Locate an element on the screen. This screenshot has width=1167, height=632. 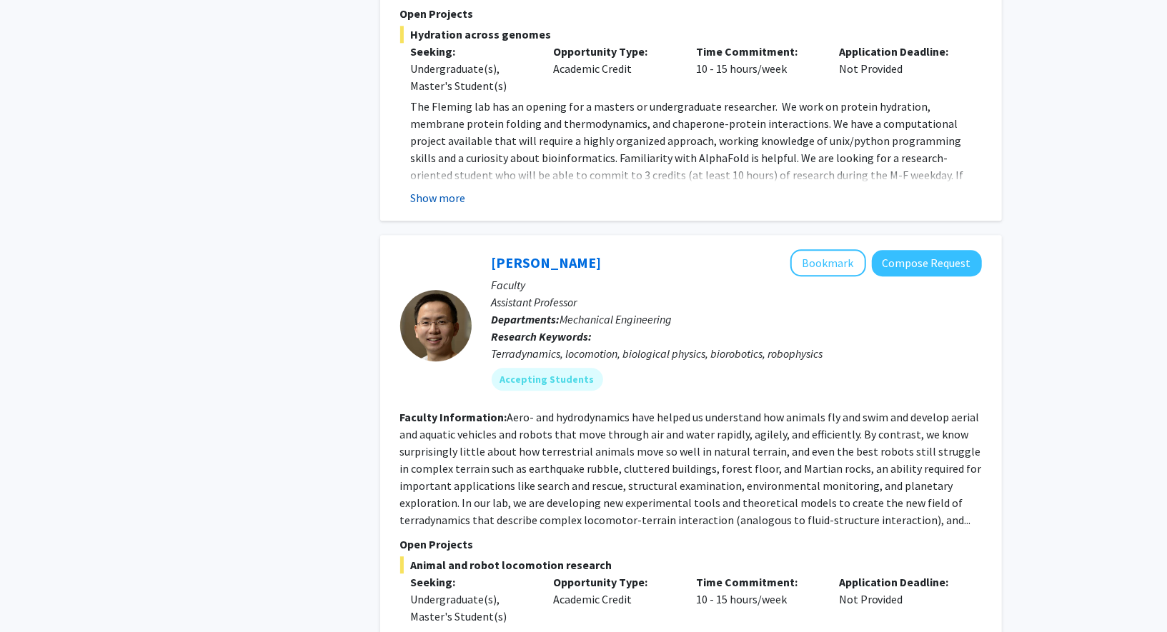
b: Departments: is located at coordinates (526, 319).